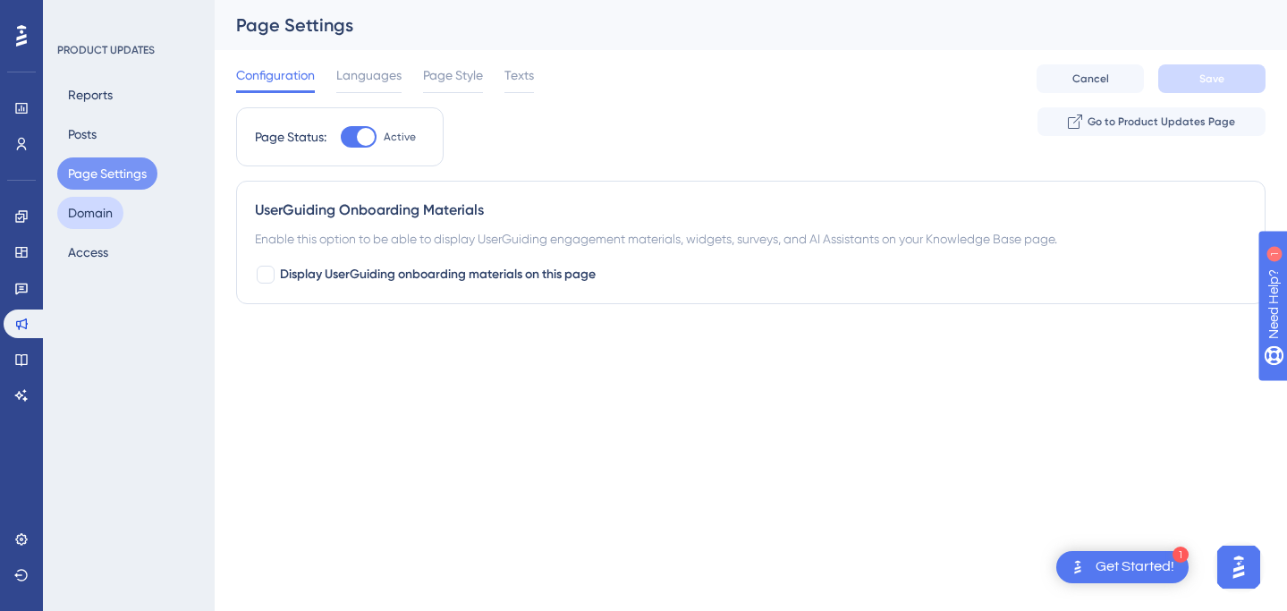  Describe the element at coordinates (519, 75) in the screenshot. I see `span: Texts` at that location.